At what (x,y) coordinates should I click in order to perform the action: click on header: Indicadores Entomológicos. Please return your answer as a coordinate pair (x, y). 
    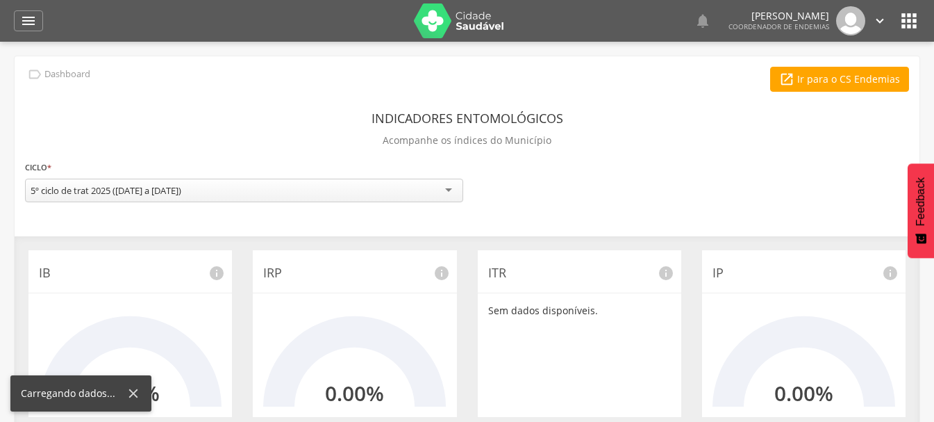
    Looking at the image, I should click on (467, 118).